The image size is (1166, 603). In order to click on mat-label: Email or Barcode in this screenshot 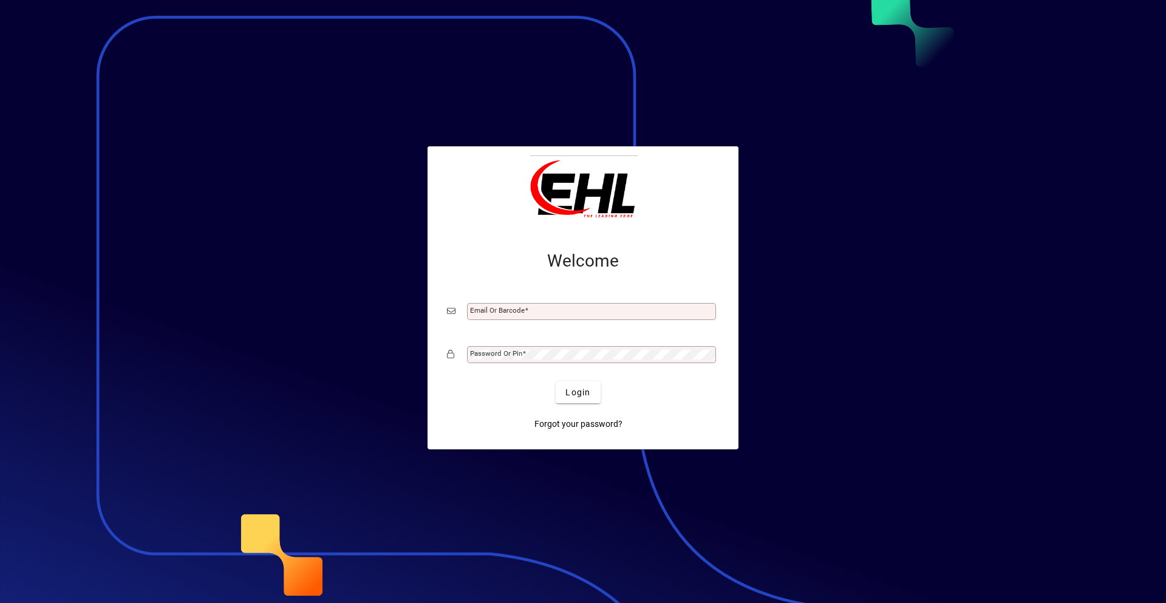, I will do `click(498, 310)`.